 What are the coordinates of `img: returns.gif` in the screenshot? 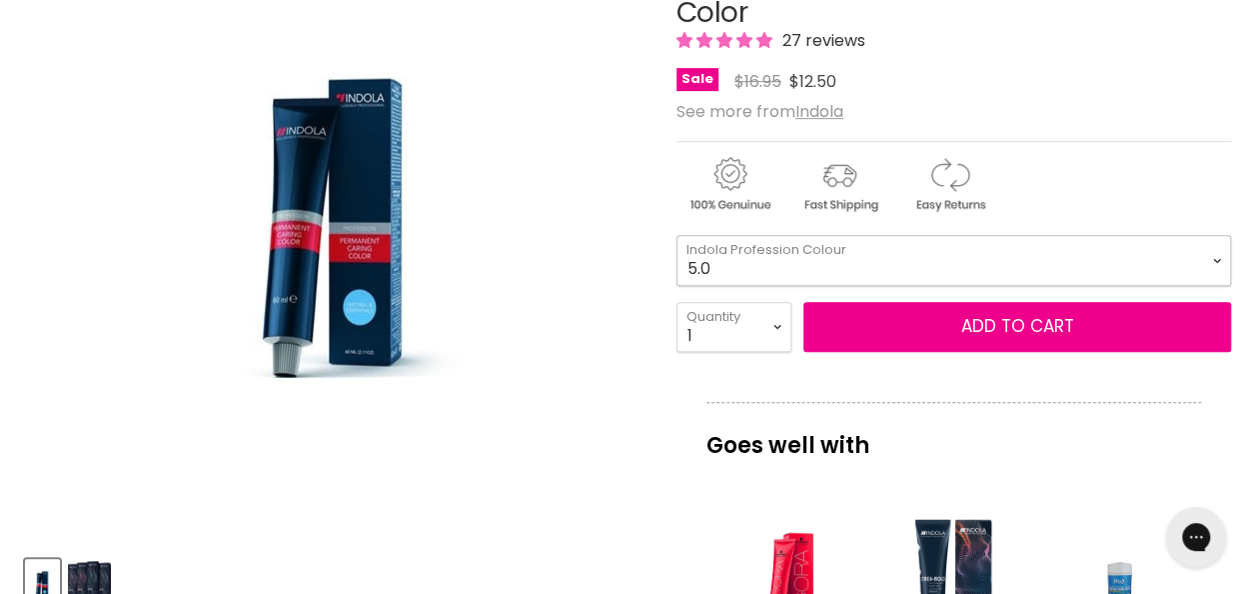 It's located at (950, 184).